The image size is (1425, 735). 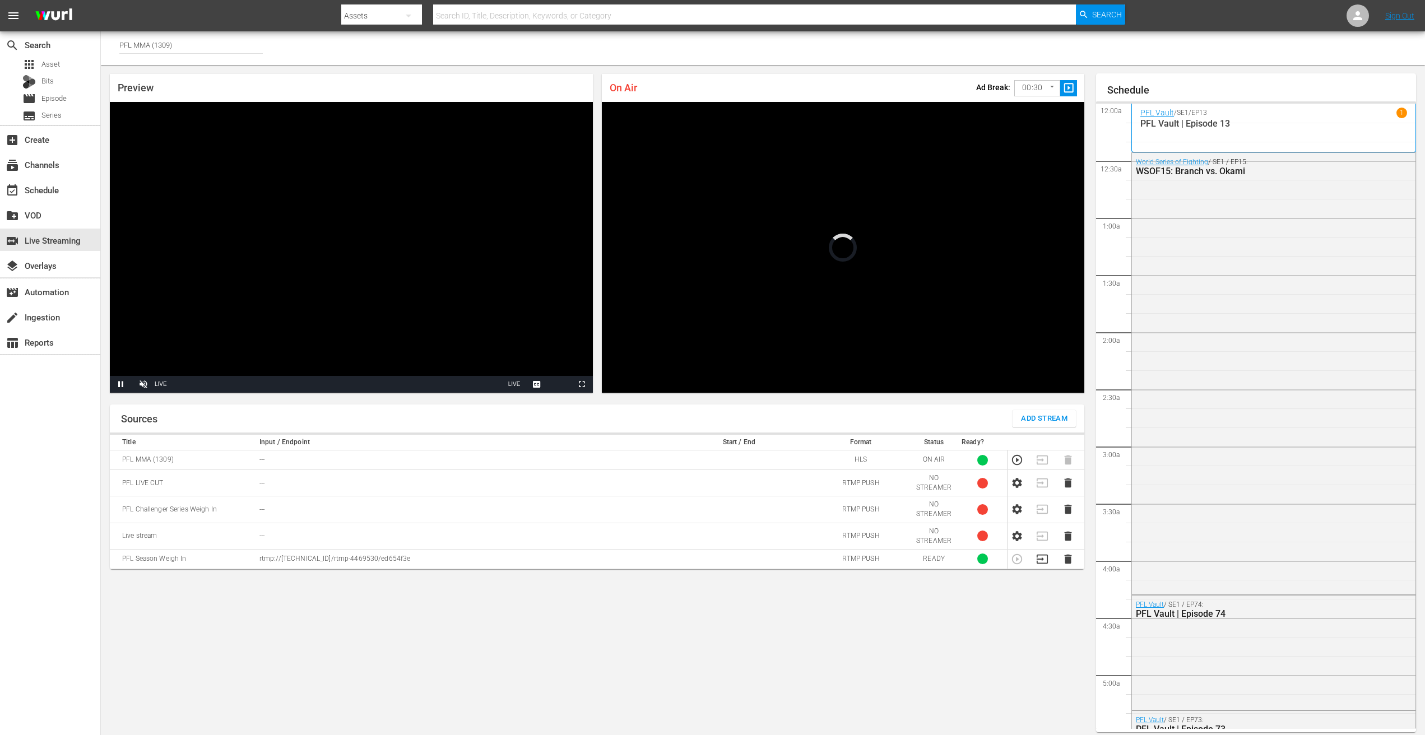 What do you see at coordinates (559, 384) in the screenshot?
I see `button: Picture-in-Picture` at bounding box center [559, 384].